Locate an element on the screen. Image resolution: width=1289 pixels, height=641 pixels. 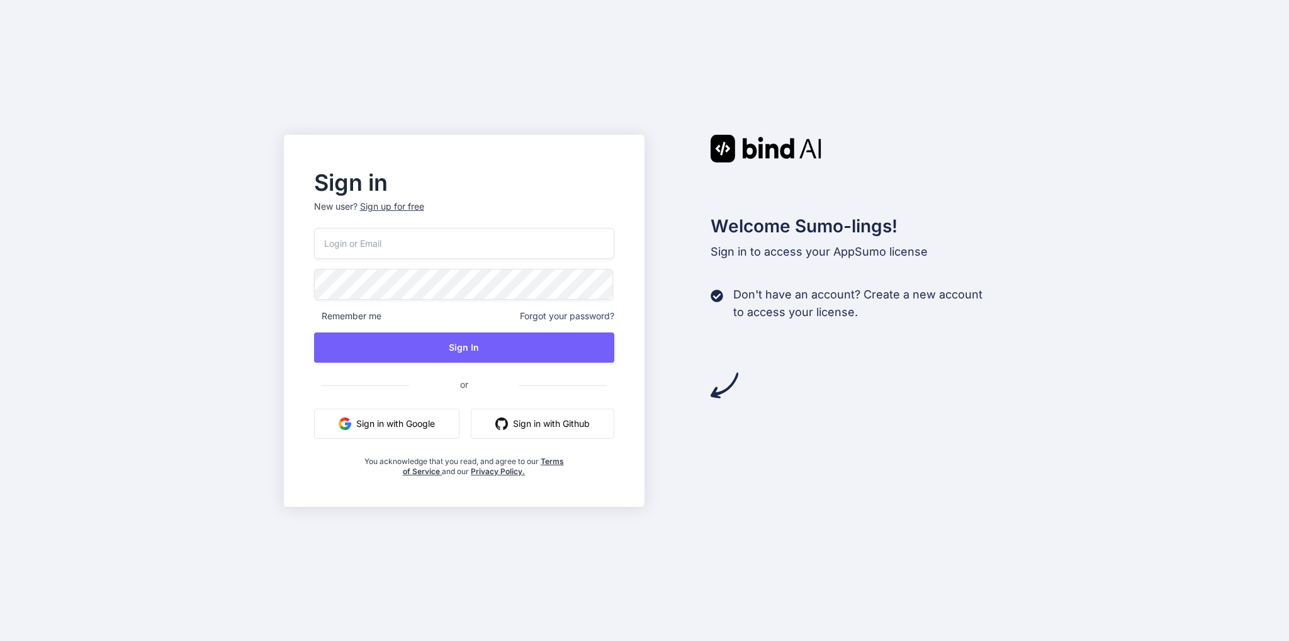
span: Remember me is located at coordinates (347, 316).